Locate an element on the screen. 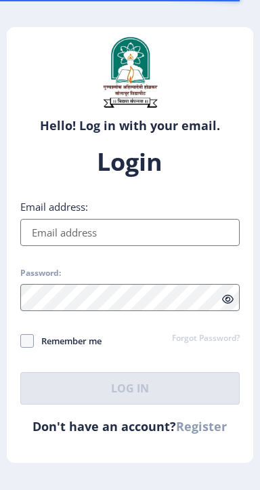 Image resolution: width=260 pixels, height=490 pixels. label: Password: is located at coordinates (41, 273).